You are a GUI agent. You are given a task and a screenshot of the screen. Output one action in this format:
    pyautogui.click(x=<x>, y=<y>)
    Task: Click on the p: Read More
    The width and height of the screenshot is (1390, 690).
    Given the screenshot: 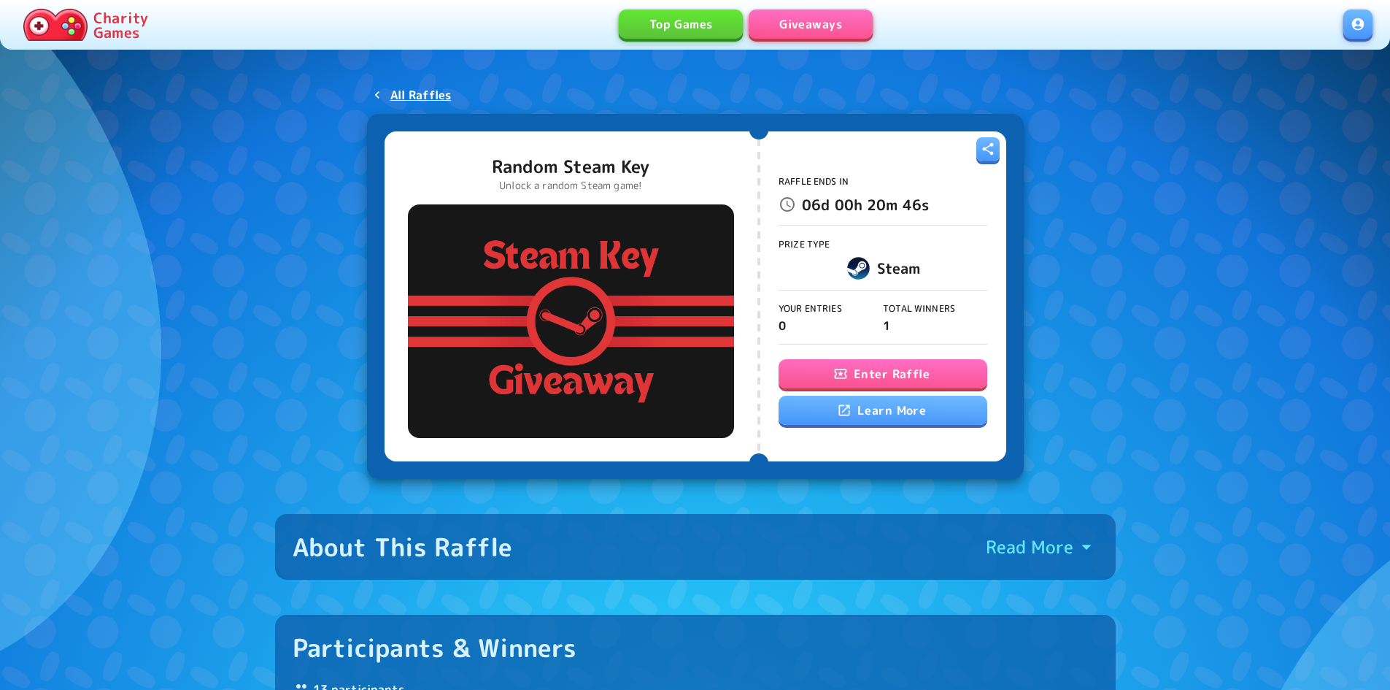 What is the action you would take?
    pyautogui.click(x=1030, y=547)
    